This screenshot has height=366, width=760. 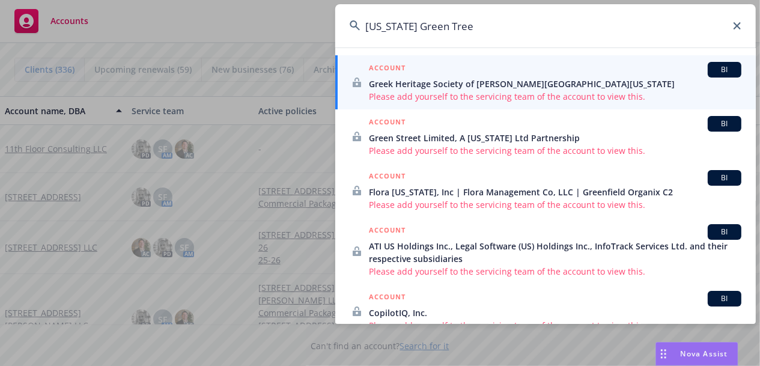 I want to click on span: ATI US Holdings Inc., Legal Software (US) Holdings Inc., InfoTrack Services Ltd. and their respec..., so click(x=555, y=252).